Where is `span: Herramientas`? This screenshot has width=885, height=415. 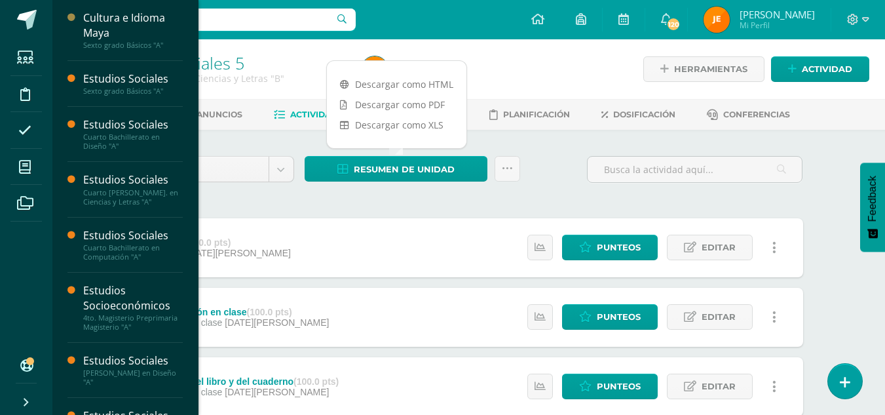
span: Herramientas is located at coordinates (711, 69).